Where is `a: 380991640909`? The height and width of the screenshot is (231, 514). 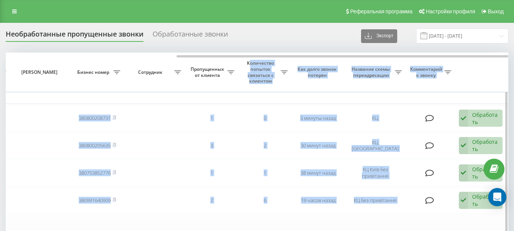
a: 380991640909 is located at coordinates (95, 200).